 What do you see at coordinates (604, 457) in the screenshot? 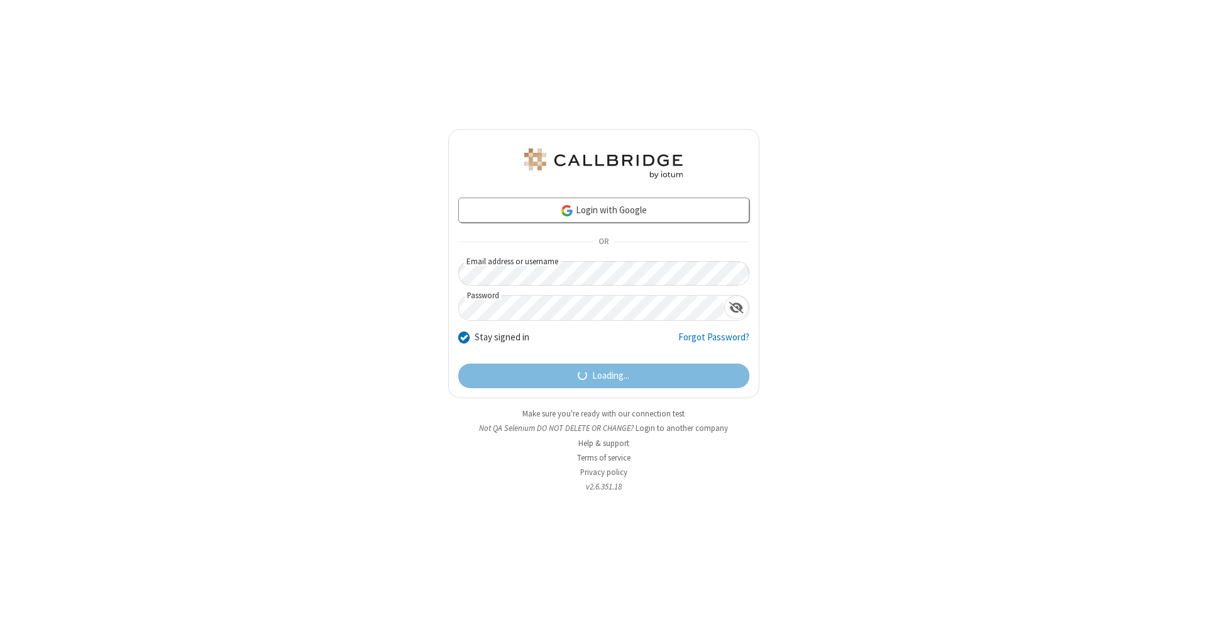
I see `a: Terms of service` at bounding box center [604, 457].